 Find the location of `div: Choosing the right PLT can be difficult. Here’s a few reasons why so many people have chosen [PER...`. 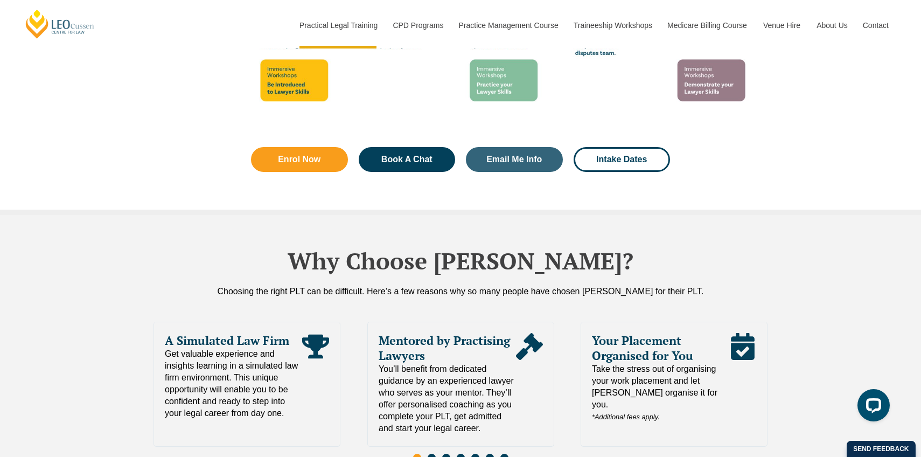

div: Choosing the right PLT can be difficult. Here’s a few reasons why so many people have chosen [PER... is located at coordinates (461, 291).